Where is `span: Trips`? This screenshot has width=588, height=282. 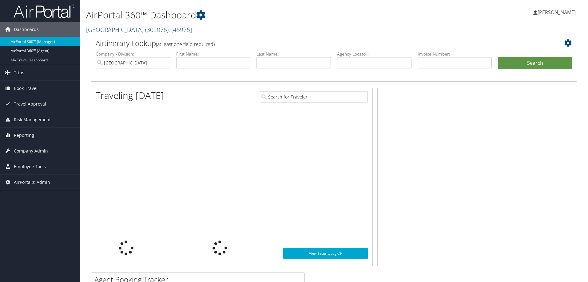 span: Trips is located at coordinates (19, 73).